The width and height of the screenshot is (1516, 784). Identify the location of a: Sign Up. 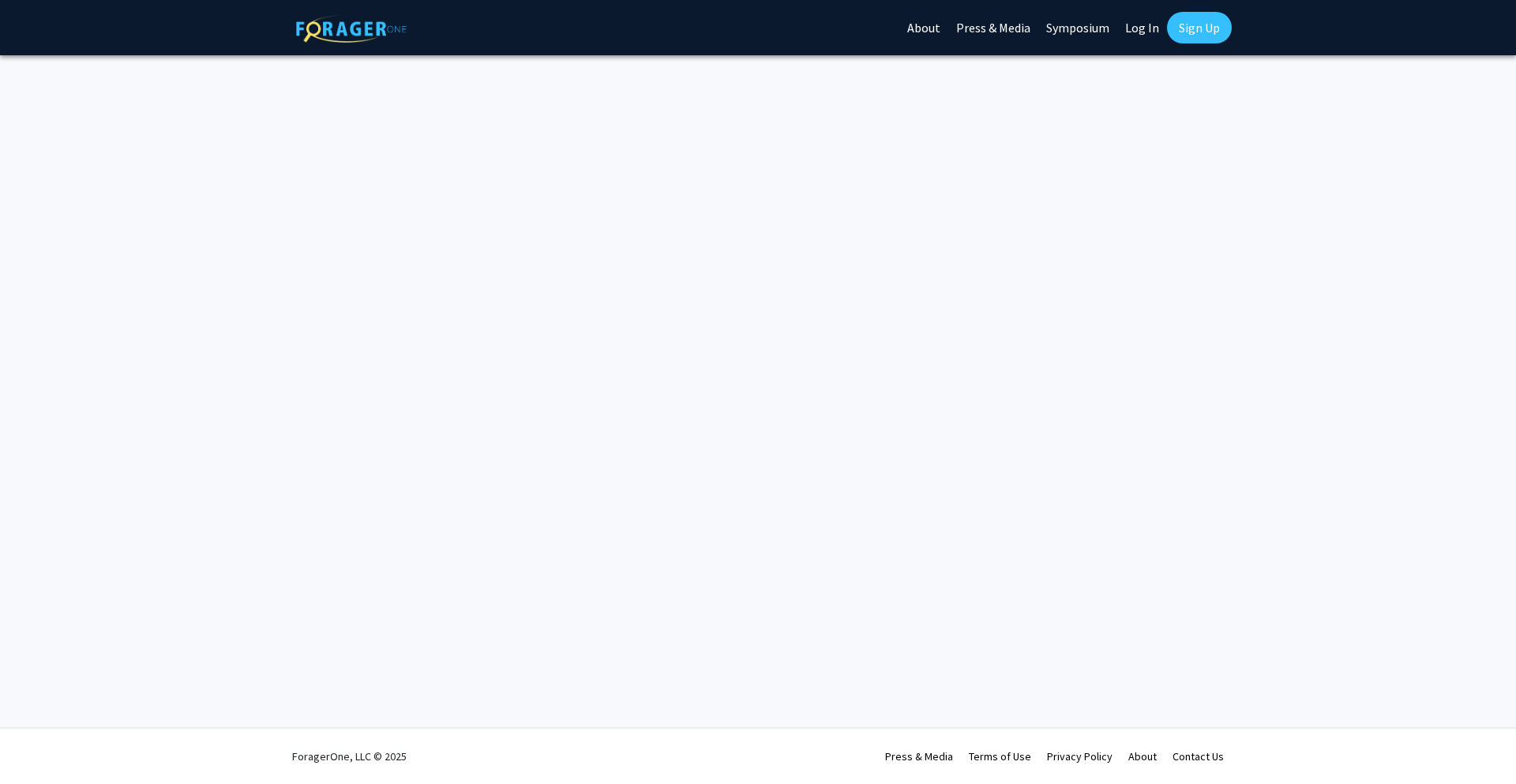
(1199, 27).